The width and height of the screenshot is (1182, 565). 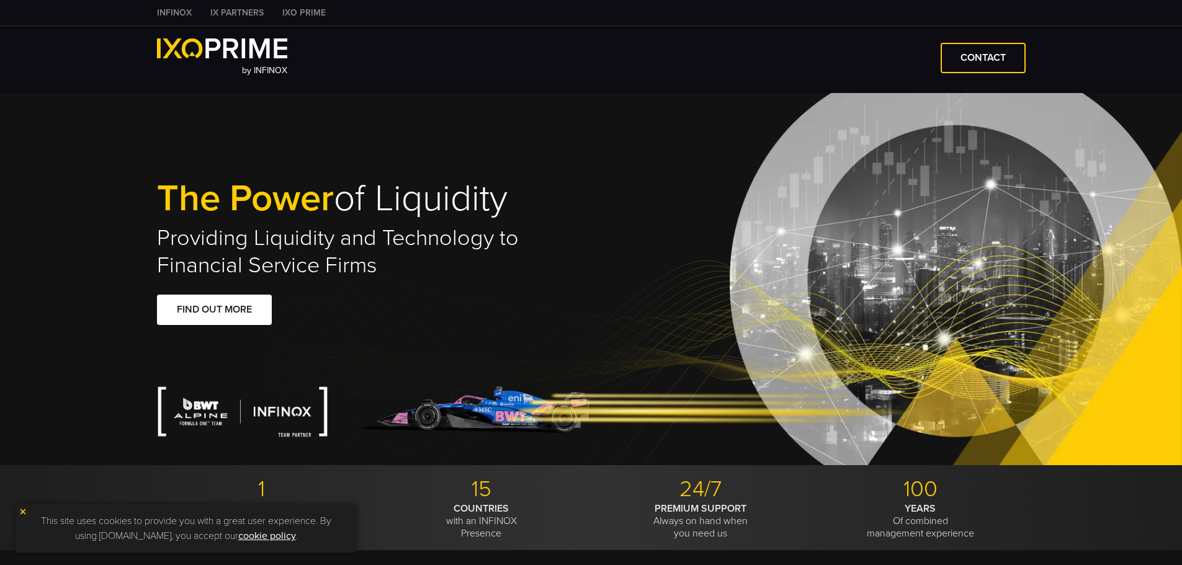 I want to click on p: Provider, so click(x=262, y=515).